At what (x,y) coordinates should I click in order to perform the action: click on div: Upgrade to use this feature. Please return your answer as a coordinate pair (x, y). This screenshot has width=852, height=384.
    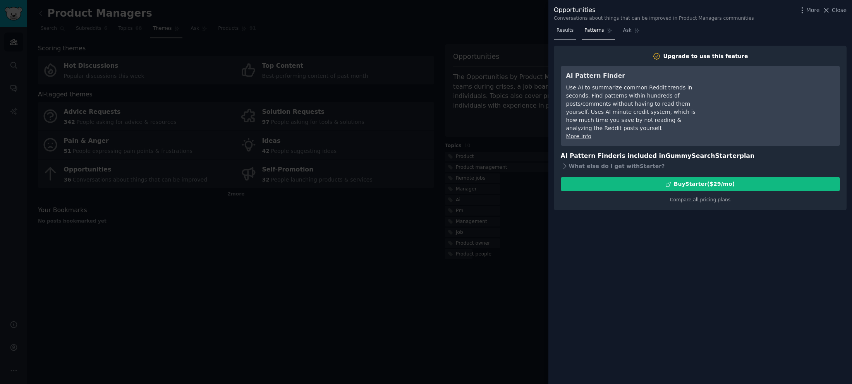
    Looking at the image, I should click on (705, 56).